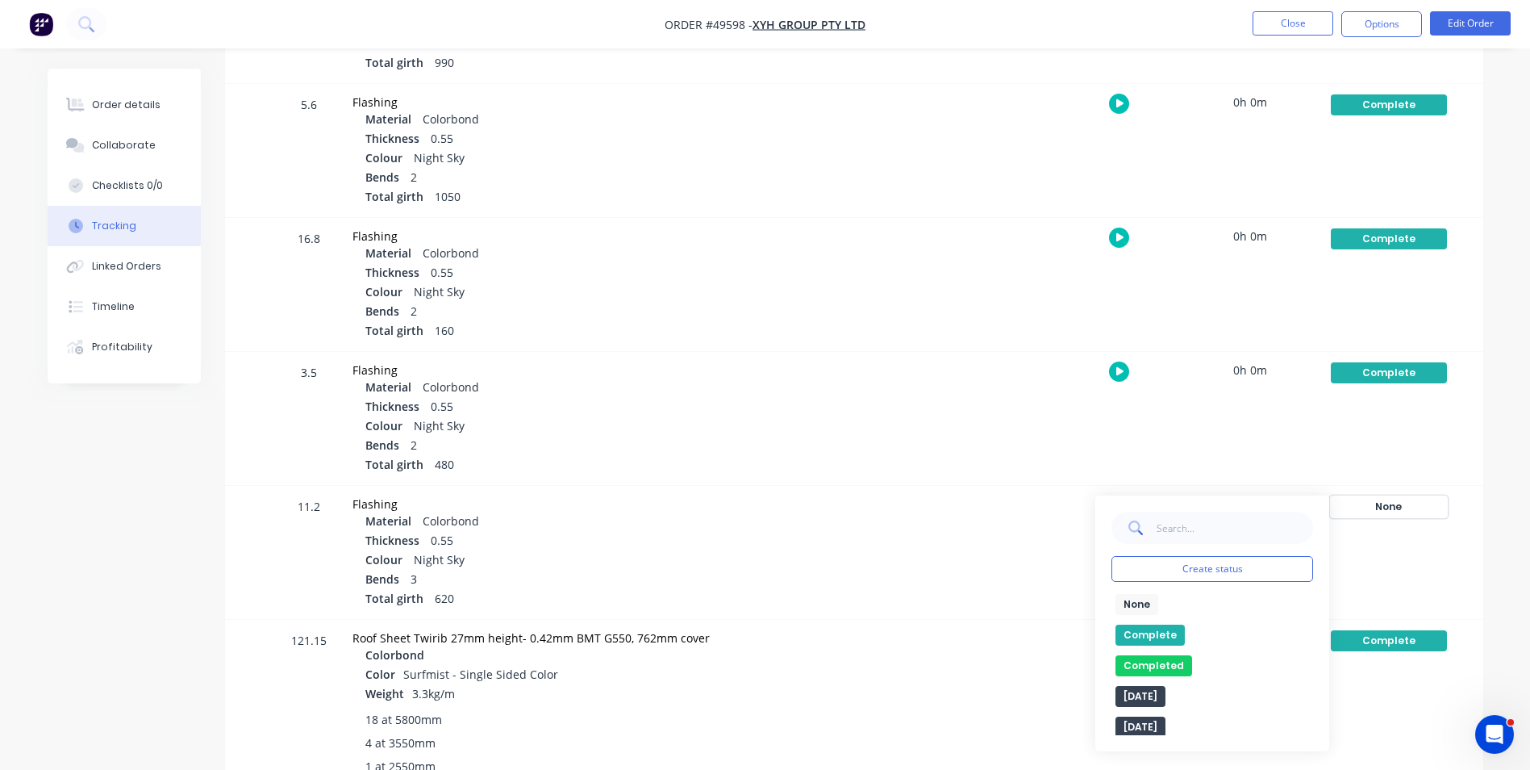  I want to click on img: Factory, so click(41, 24).